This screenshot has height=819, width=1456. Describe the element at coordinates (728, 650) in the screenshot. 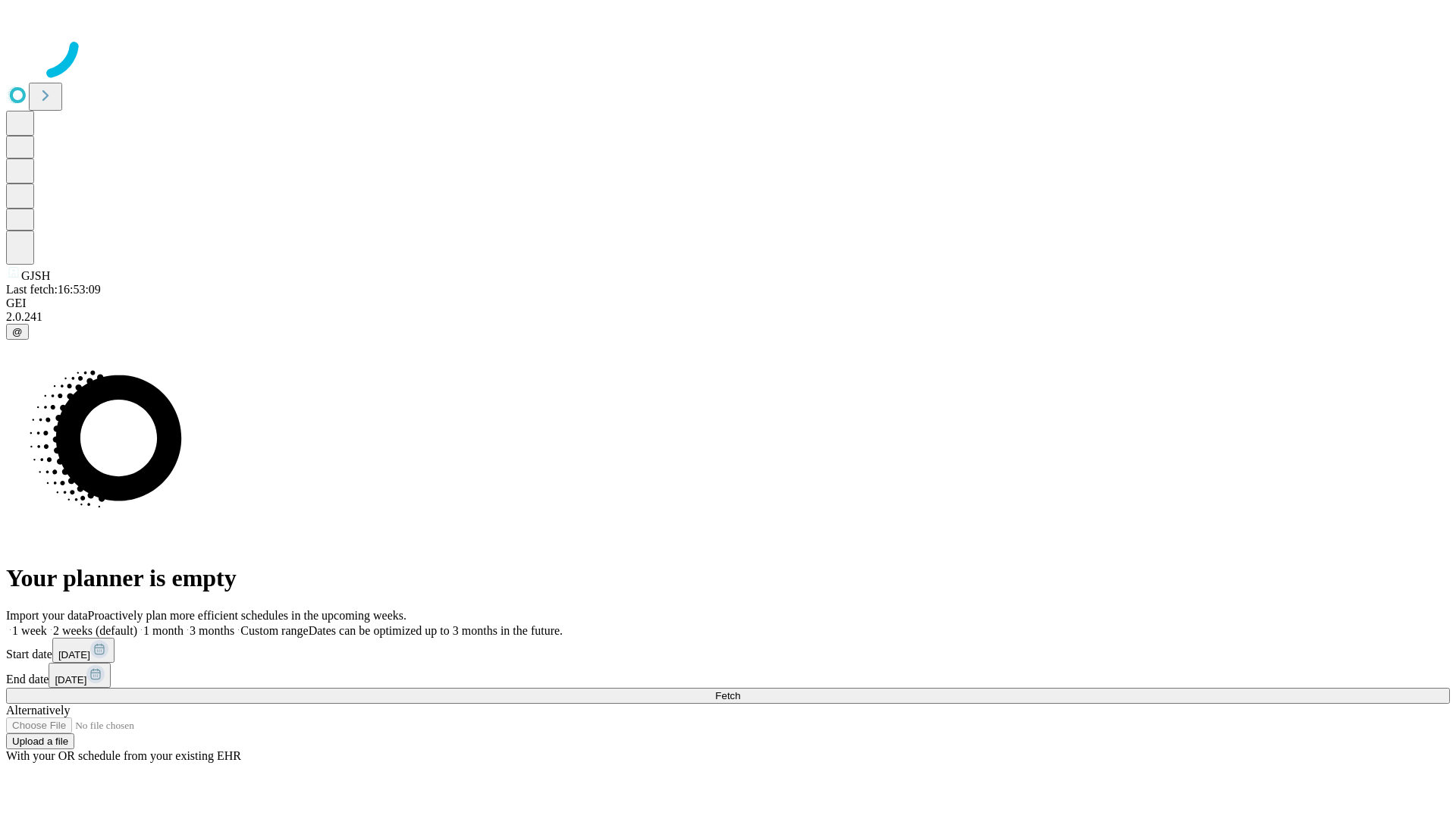

I see `div: Start date` at that location.